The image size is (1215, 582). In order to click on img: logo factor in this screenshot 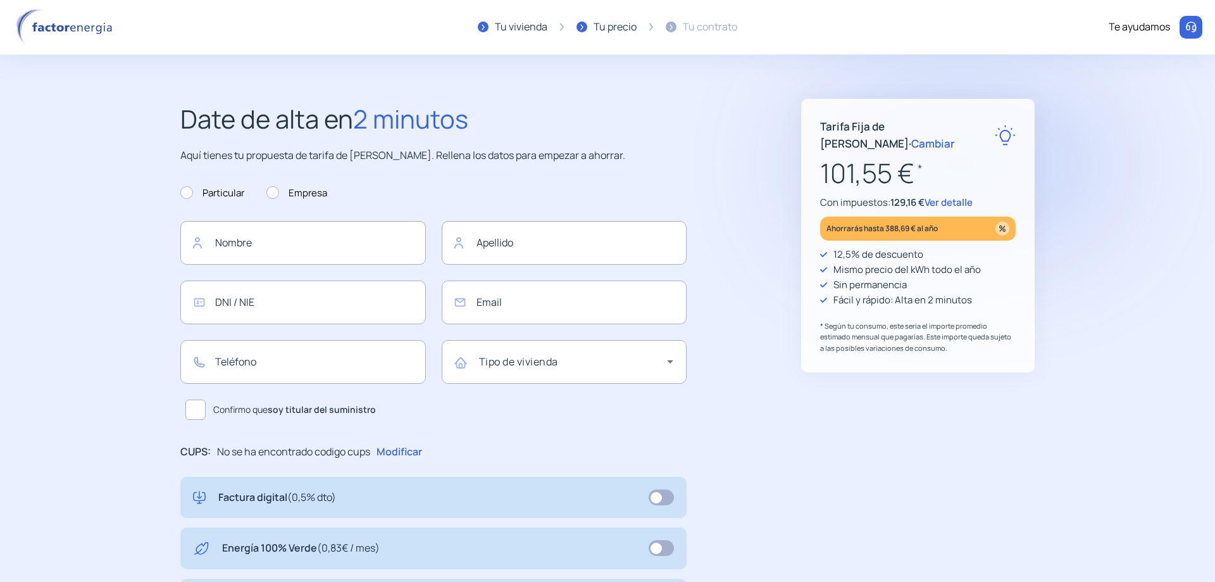, I will do `click(66, 27)`.